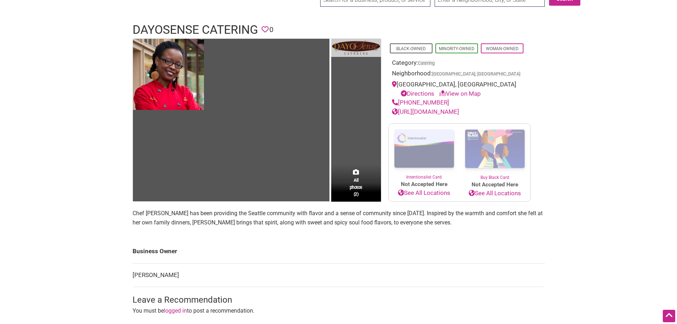 Image resolution: width=677 pixels, height=324 pixels. What do you see at coordinates (175, 310) in the screenshot?
I see `a: logged in` at bounding box center [175, 310].